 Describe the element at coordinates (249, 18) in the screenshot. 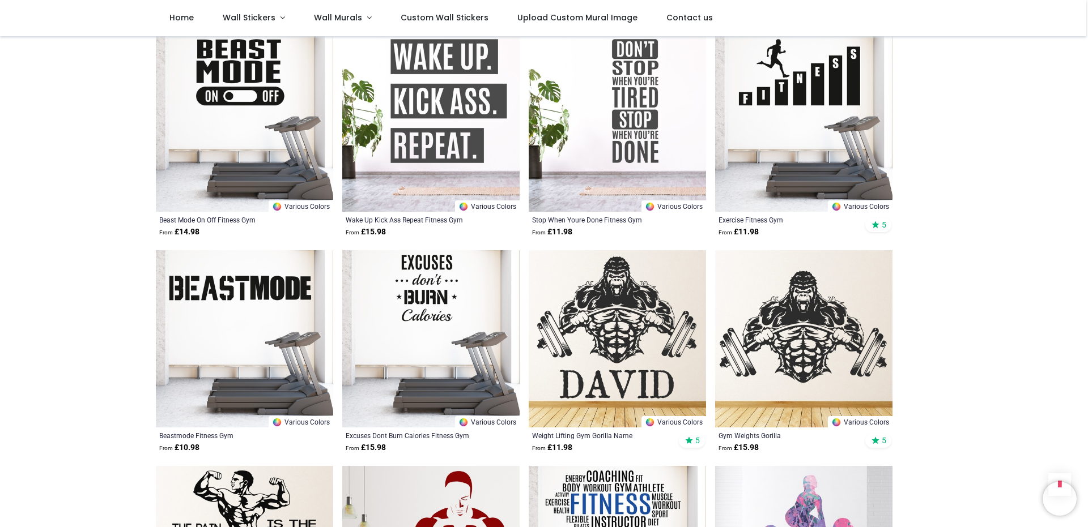

I see `span: Wall Stickers` at that location.